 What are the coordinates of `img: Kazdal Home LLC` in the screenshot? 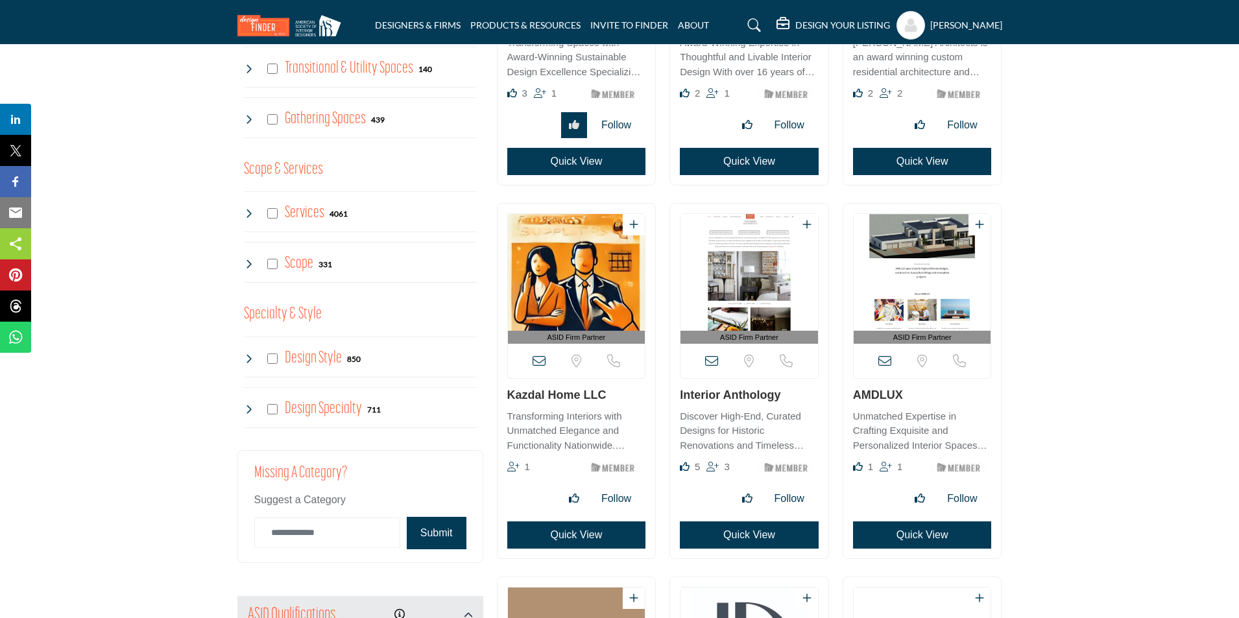 It's located at (577, 272).